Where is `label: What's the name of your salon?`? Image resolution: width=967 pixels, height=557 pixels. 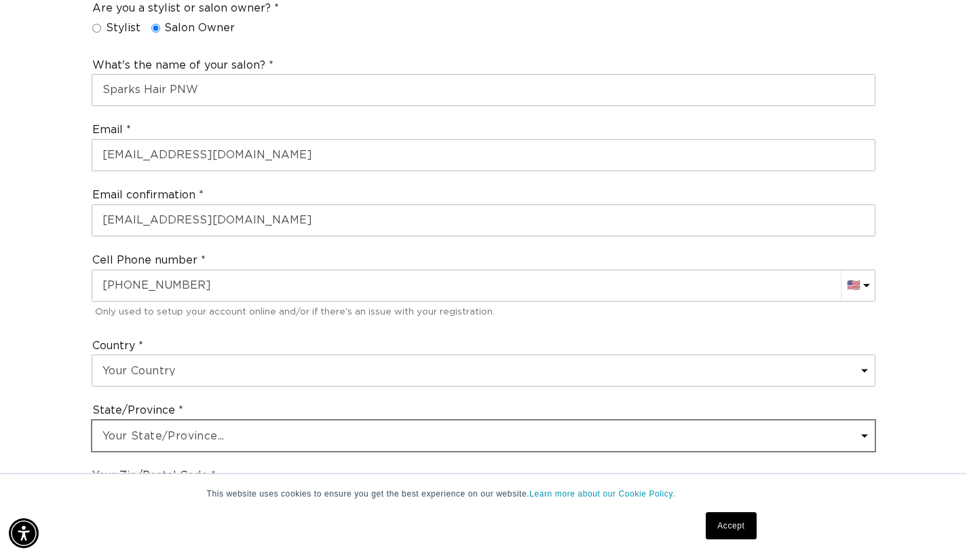
label: What's the name of your salon? is located at coordinates (183, 65).